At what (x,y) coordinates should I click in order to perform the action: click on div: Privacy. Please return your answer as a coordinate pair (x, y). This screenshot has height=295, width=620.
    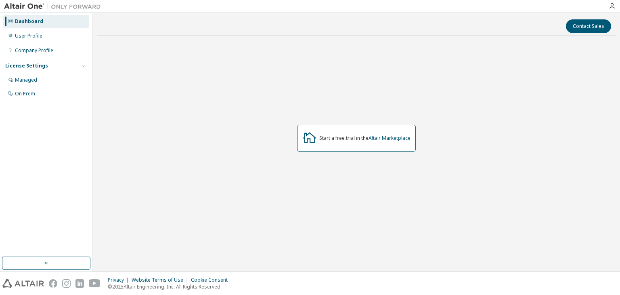
    Looking at the image, I should click on (120, 280).